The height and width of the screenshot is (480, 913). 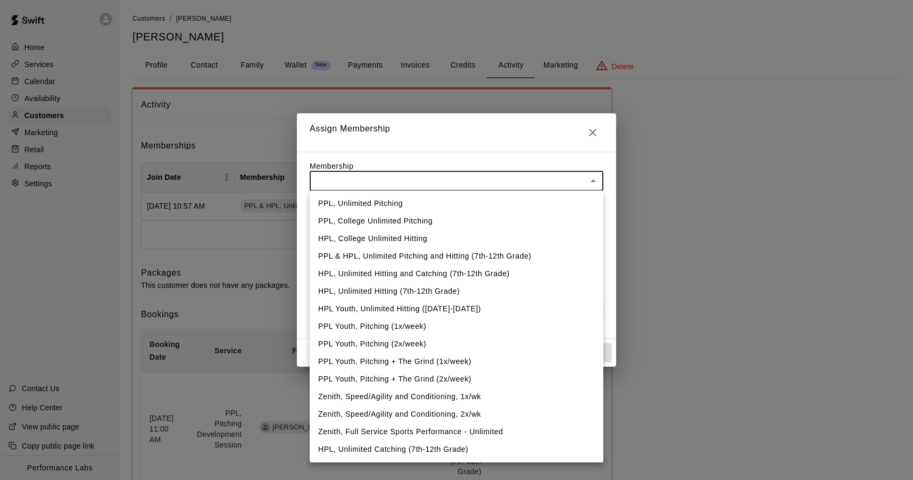 I want to click on li: HPL, Unlimited Hitting (7th-12th Grade), so click(x=457, y=291).